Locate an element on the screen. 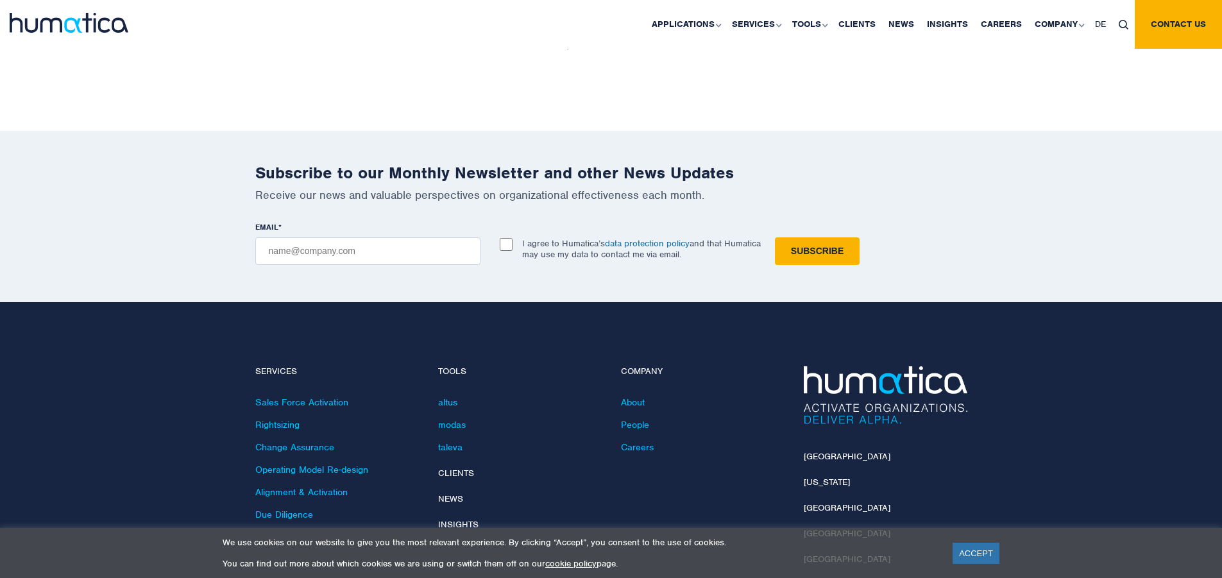 The image size is (1222, 578). a: data protection policy is located at coordinates (647, 243).